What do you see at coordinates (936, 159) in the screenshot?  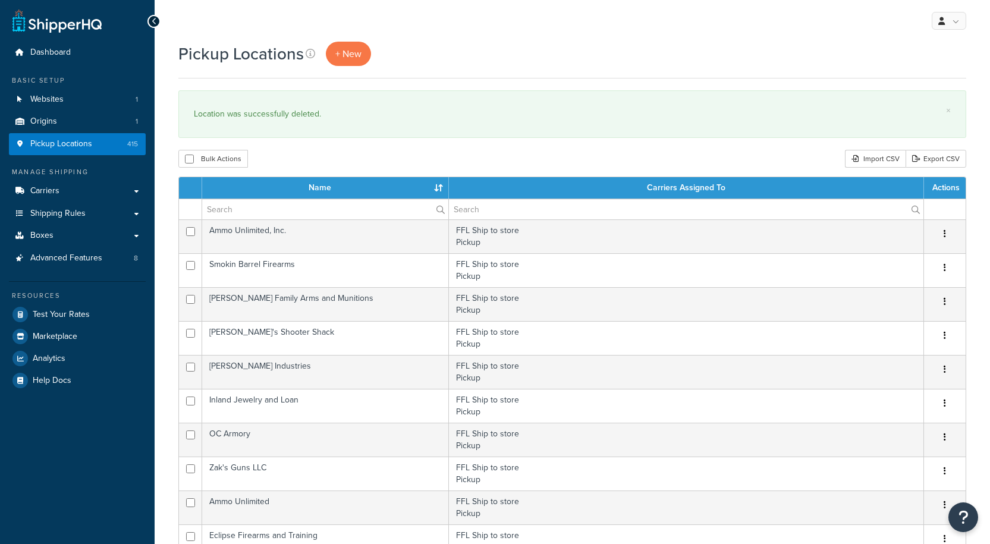 I see `a: Export CSV` at bounding box center [936, 159].